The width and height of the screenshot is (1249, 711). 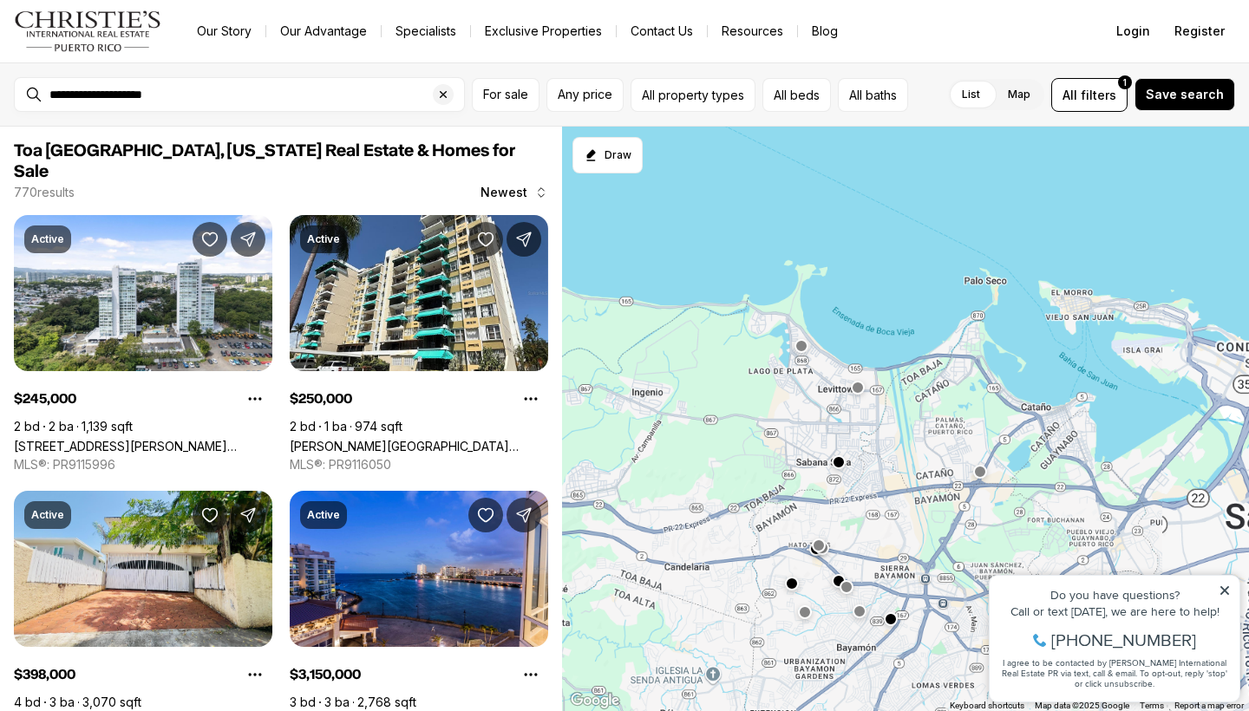 I want to click on button: Clear search input, so click(x=448, y=95).